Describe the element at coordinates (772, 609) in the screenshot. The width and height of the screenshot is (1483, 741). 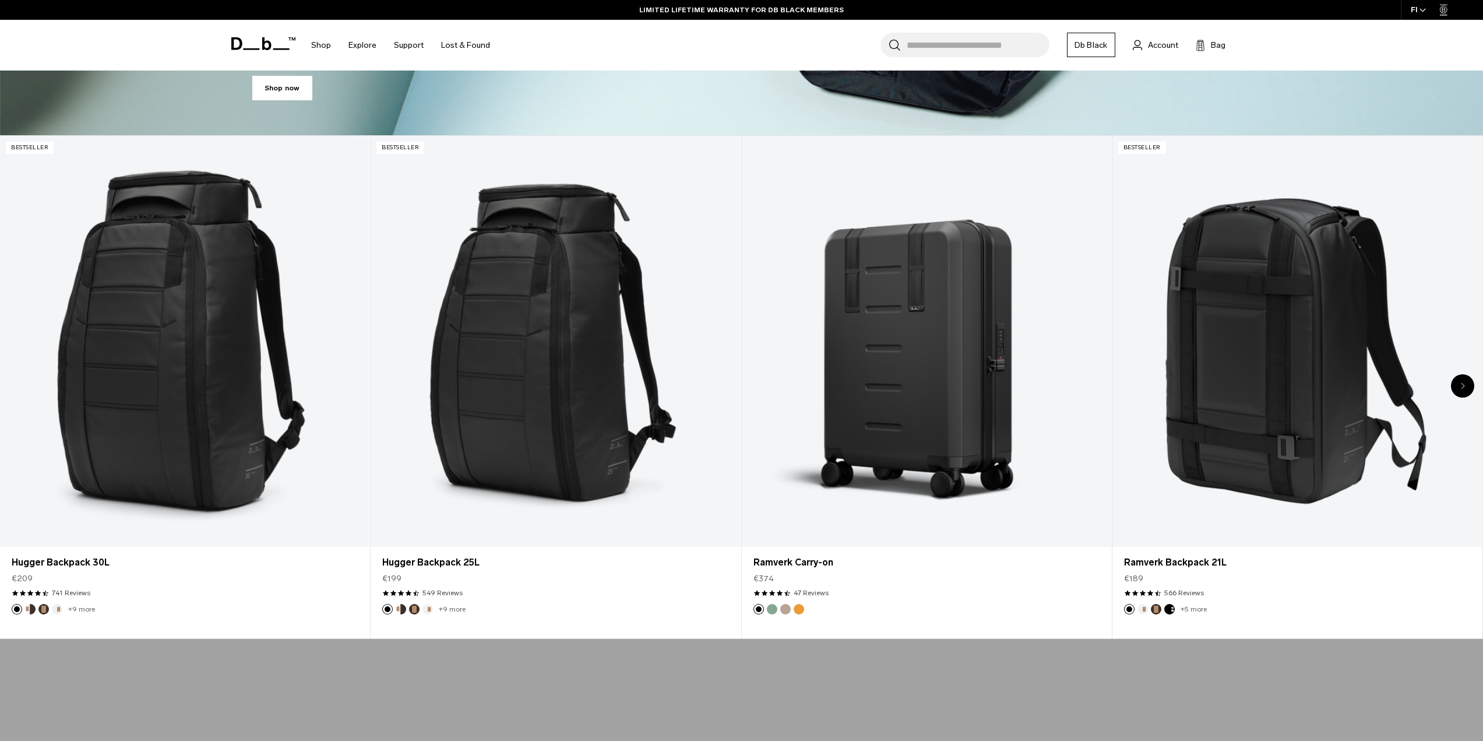
I see `button: Green Ray` at that location.